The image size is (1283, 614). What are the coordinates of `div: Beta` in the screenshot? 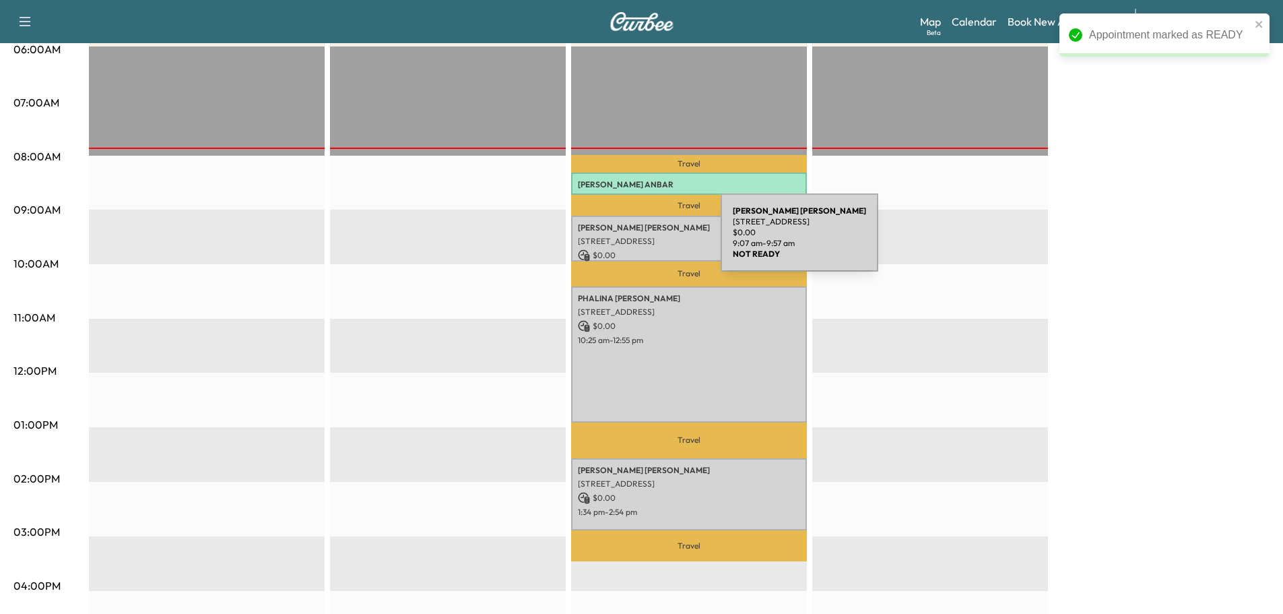 It's located at (933, 32).